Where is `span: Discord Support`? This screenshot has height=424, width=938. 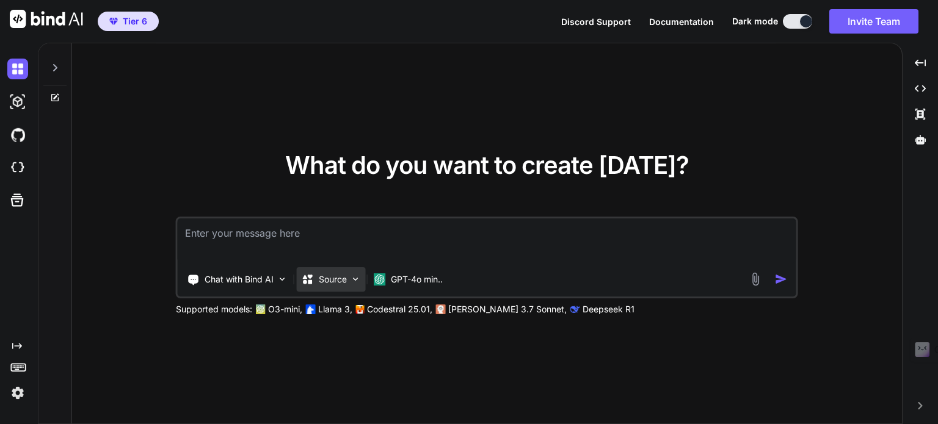
span: Discord Support is located at coordinates (596, 21).